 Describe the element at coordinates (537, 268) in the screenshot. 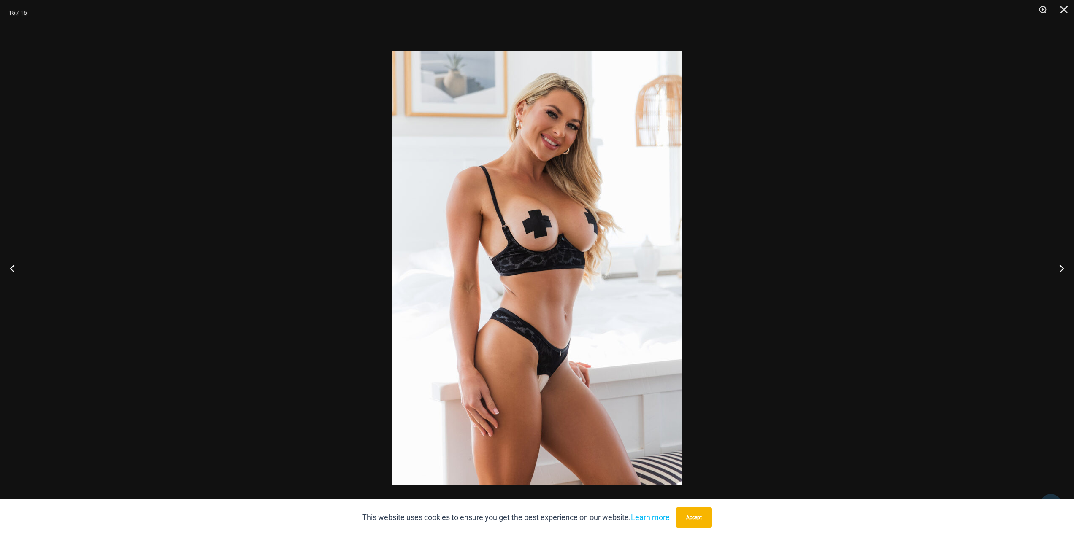

I see `img: Nights Fall Silver Leopard 1036 Bra 6046 Thong 05` at that location.